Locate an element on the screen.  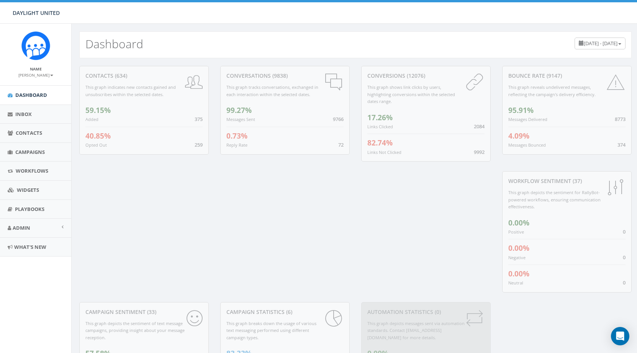
h2: Dashboard is located at coordinates (114, 44).